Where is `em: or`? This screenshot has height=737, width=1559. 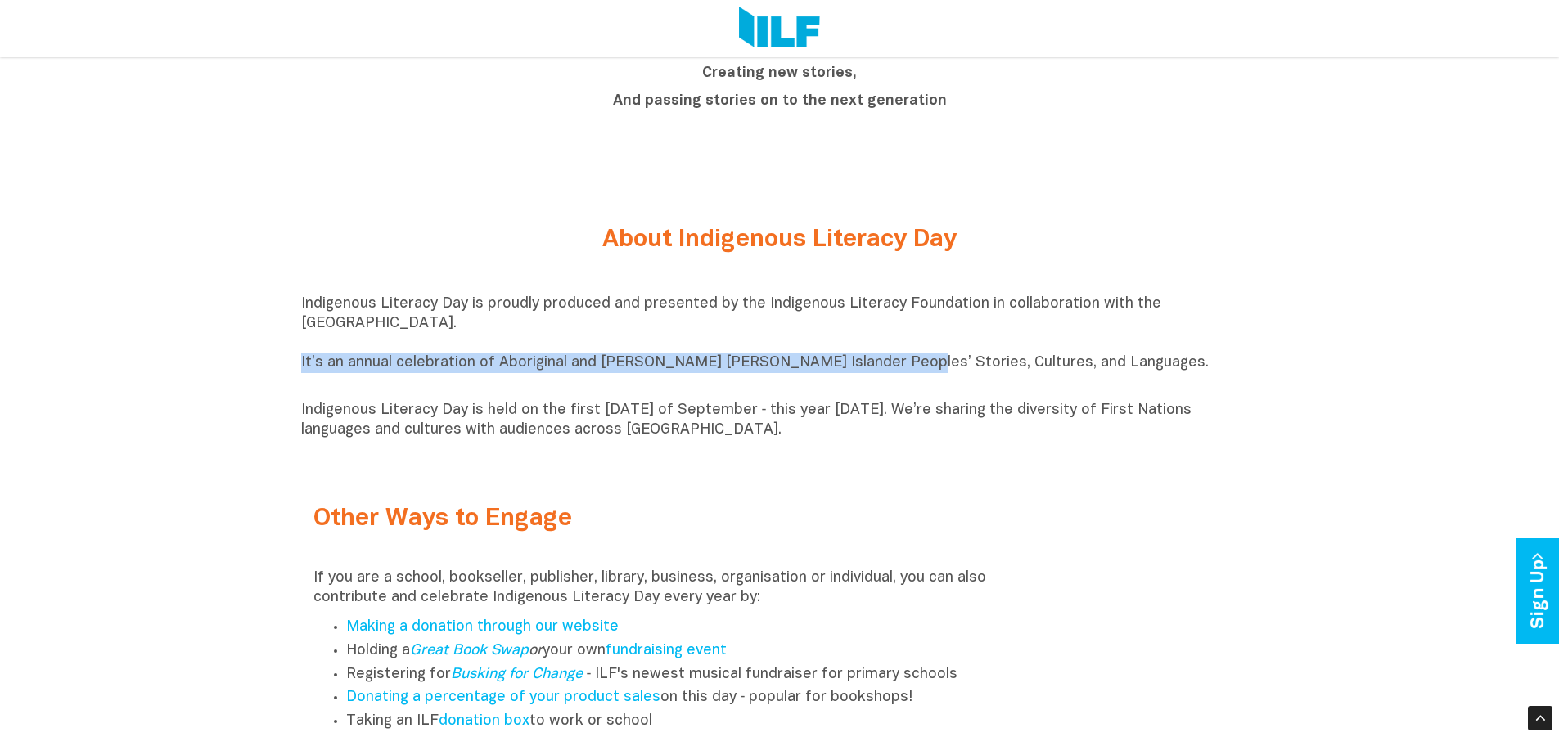 em: or is located at coordinates (476, 651).